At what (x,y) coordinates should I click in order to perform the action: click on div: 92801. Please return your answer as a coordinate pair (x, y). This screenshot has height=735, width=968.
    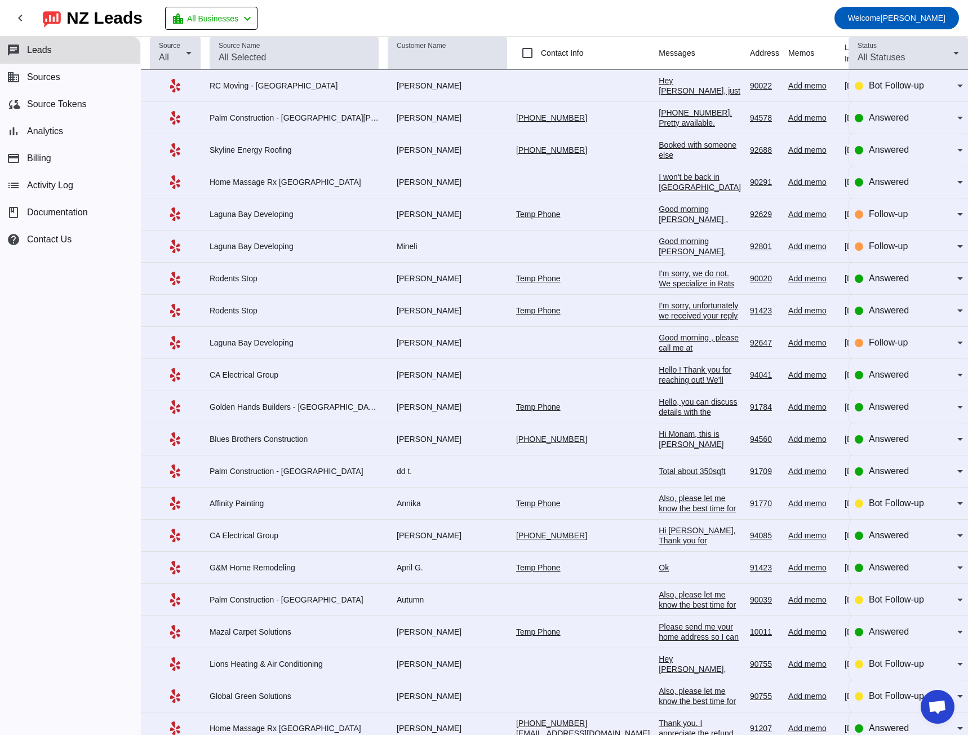
    Looking at the image, I should click on (765, 246).